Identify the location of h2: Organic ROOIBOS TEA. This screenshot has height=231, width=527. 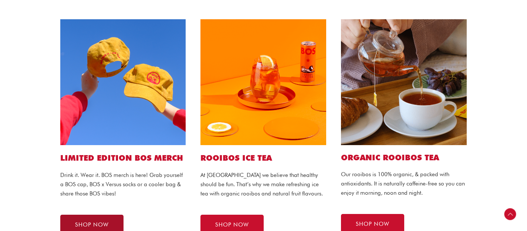
(404, 157).